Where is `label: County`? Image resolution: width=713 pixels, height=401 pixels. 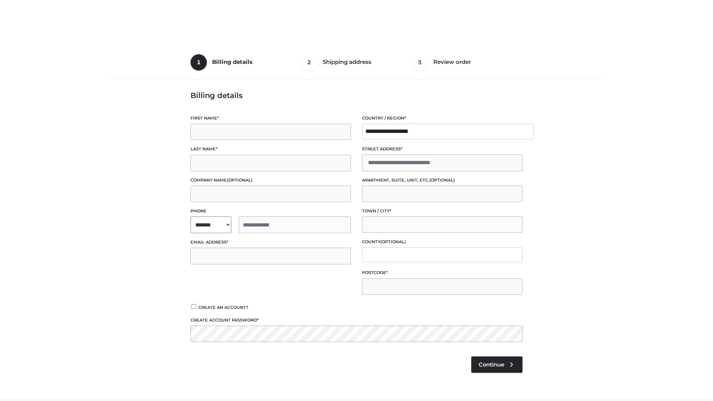 label: County is located at coordinates (442, 242).